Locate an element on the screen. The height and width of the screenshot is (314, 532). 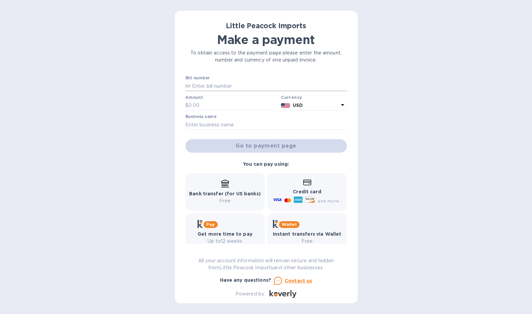
p: Powered by is located at coordinates (250, 294).